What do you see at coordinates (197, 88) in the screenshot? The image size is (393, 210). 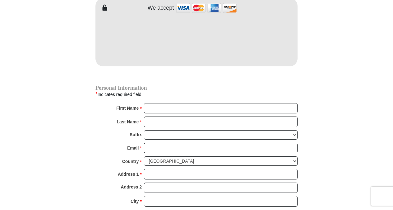 I see `h4: Personal Information` at bounding box center [197, 88].